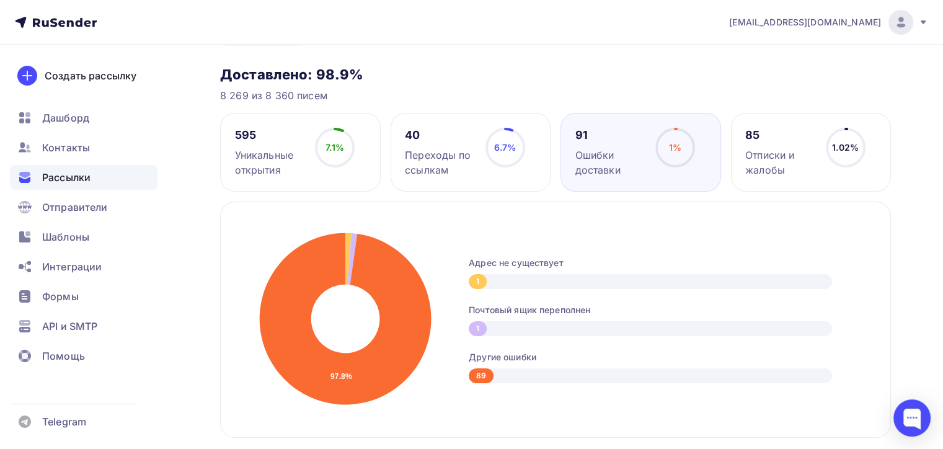  I want to click on span: Отправители, so click(75, 207).